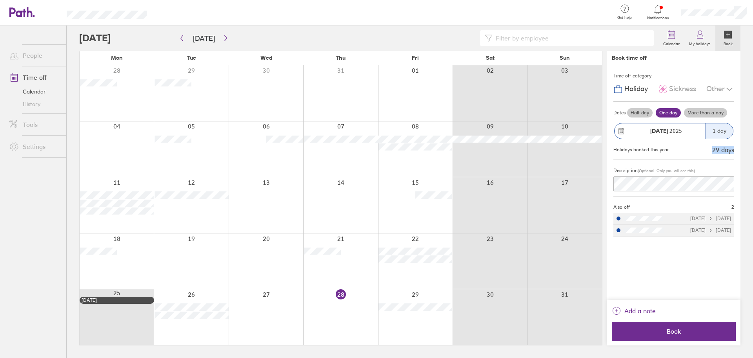  What do you see at coordinates (192, 58) in the screenshot?
I see `span: Tue` at bounding box center [192, 58].